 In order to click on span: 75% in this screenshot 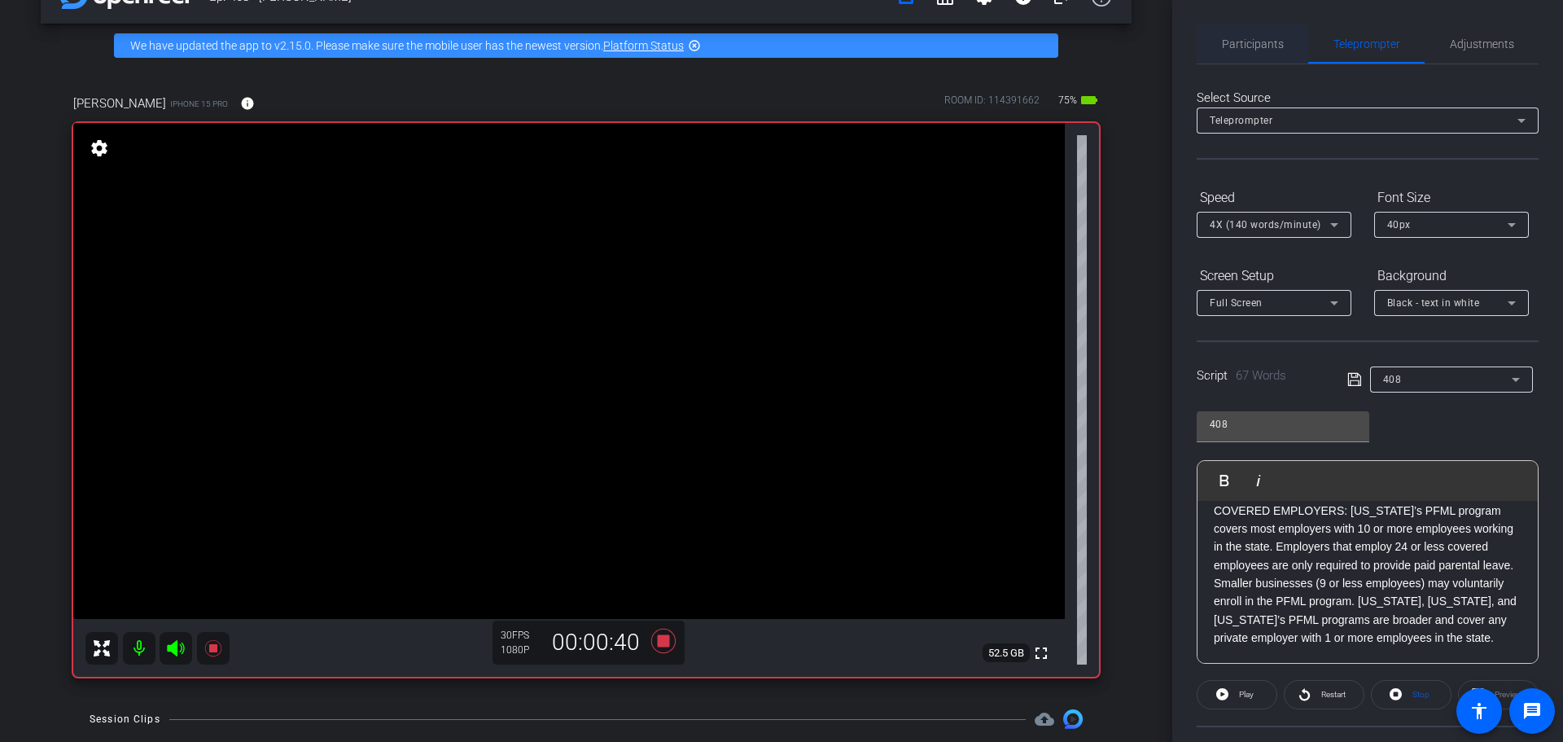, I will do `click(1067, 100)`.